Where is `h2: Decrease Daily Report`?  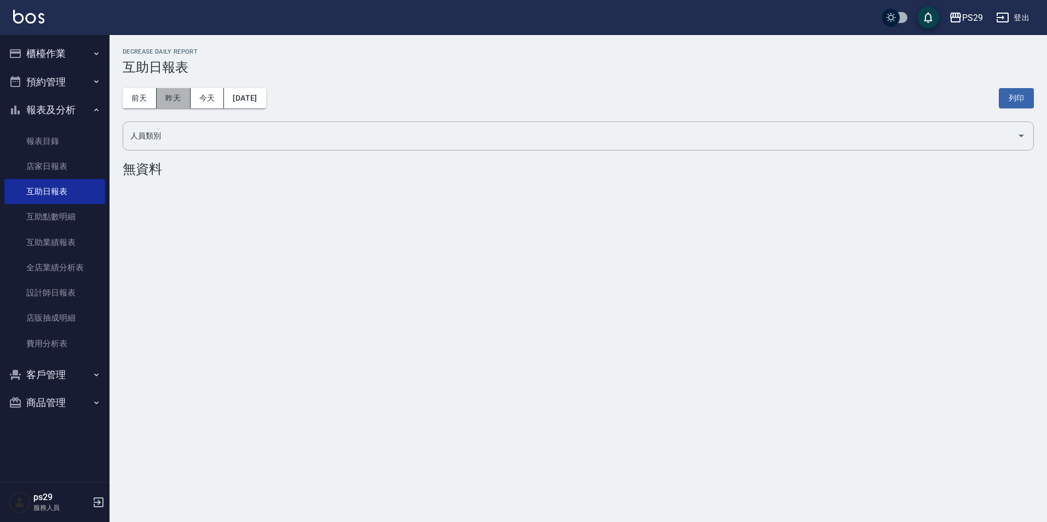 h2: Decrease Daily Report is located at coordinates (578, 51).